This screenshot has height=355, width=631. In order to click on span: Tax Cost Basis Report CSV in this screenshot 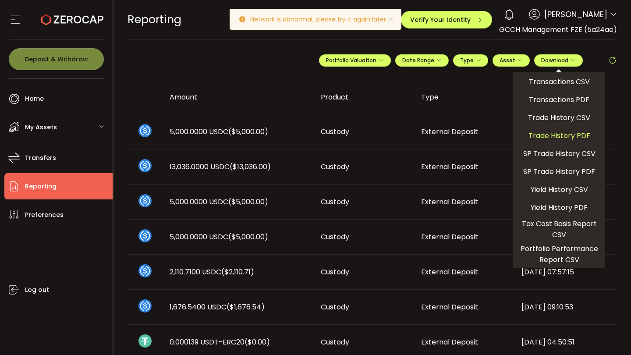, I will do `click(559, 229)`.